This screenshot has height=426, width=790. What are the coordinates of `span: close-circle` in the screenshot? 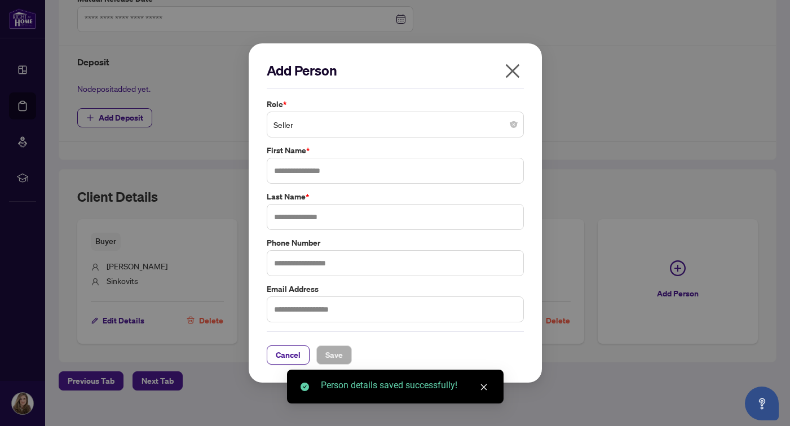 It's located at (514, 125).